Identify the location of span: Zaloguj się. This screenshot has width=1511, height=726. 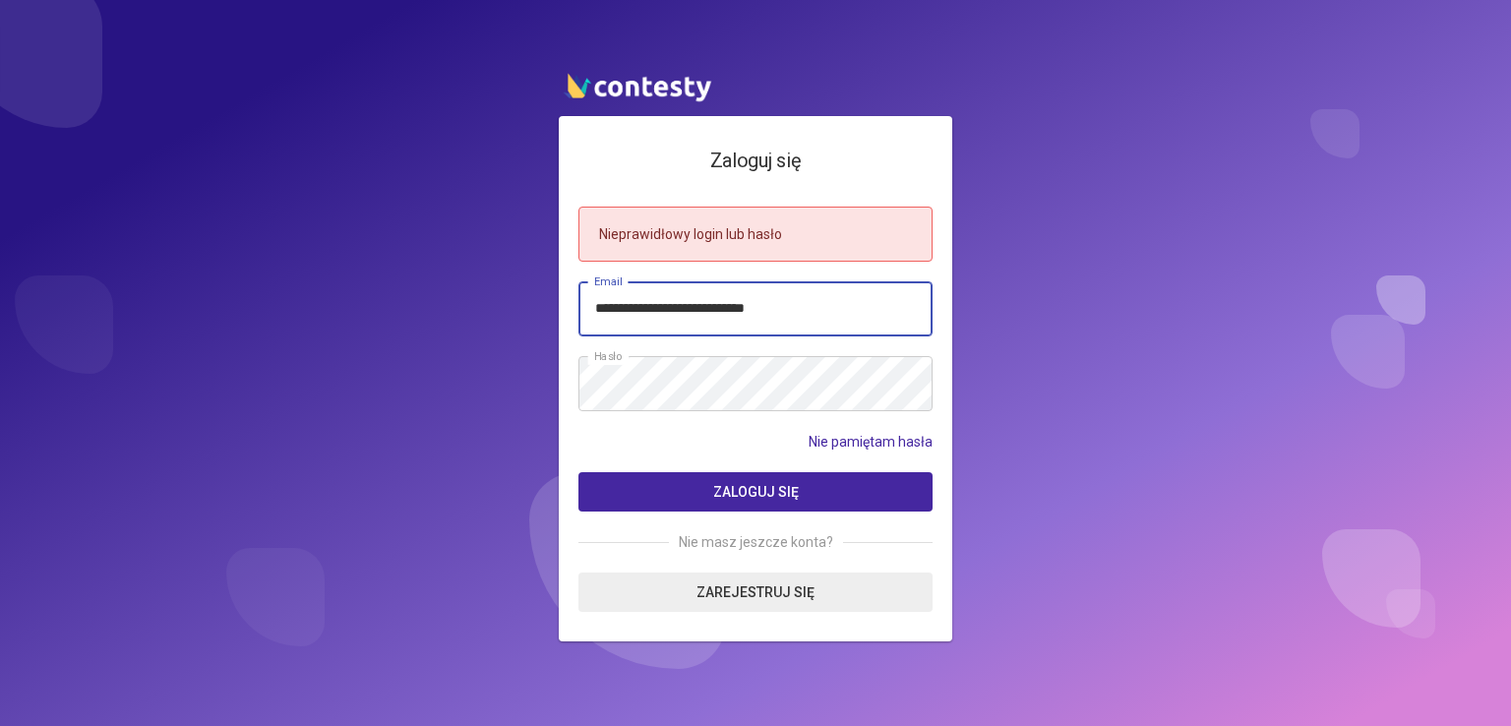
(756, 492).